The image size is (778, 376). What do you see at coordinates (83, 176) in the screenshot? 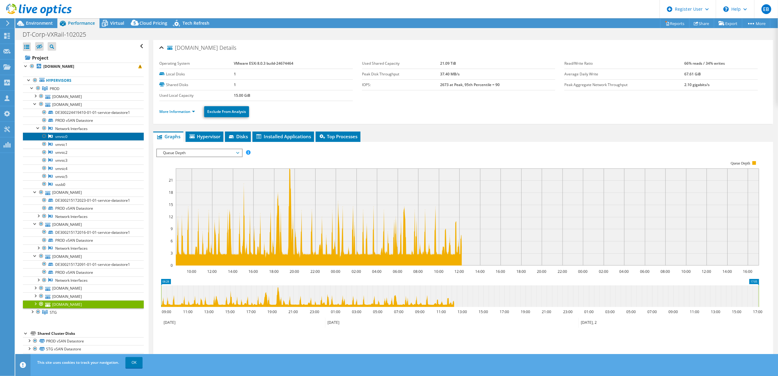
I see `a: vmnic5` at bounding box center [83, 176].